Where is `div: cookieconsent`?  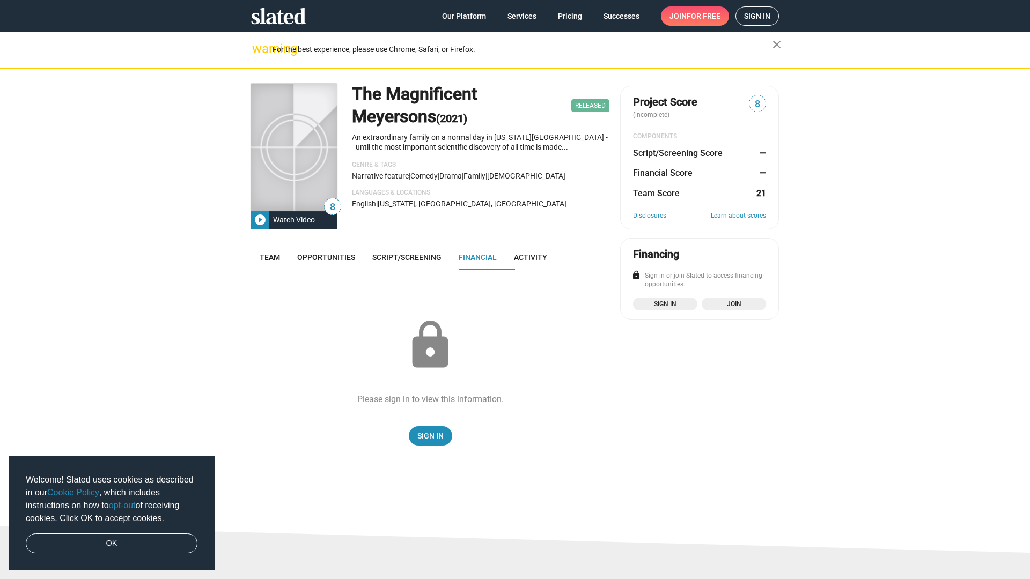
div: cookieconsent is located at coordinates (112, 514).